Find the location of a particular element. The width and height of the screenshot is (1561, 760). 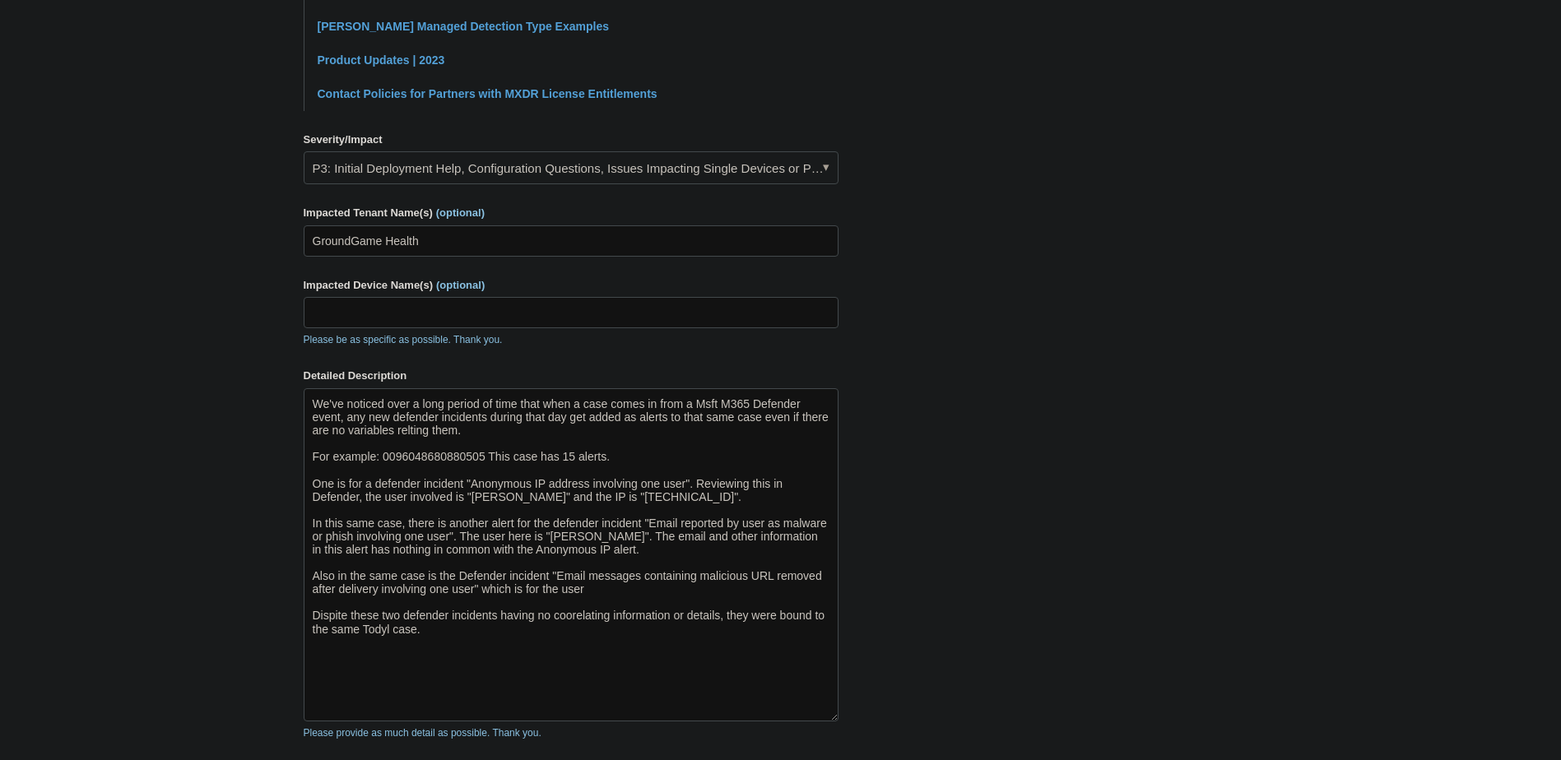

a: P3: Initial Deployment Help, Configuration Questions, Issues Impacting Single Devices or Past Out... is located at coordinates (571, 168).